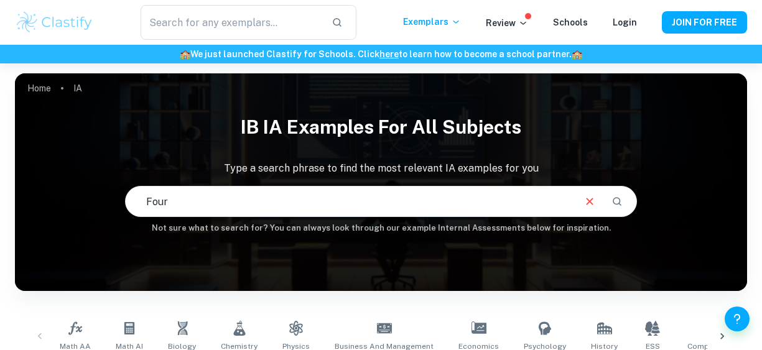 The height and width of the screenshot is (350, 762). I want to click on a: Clastify logo, so click(54, 22).